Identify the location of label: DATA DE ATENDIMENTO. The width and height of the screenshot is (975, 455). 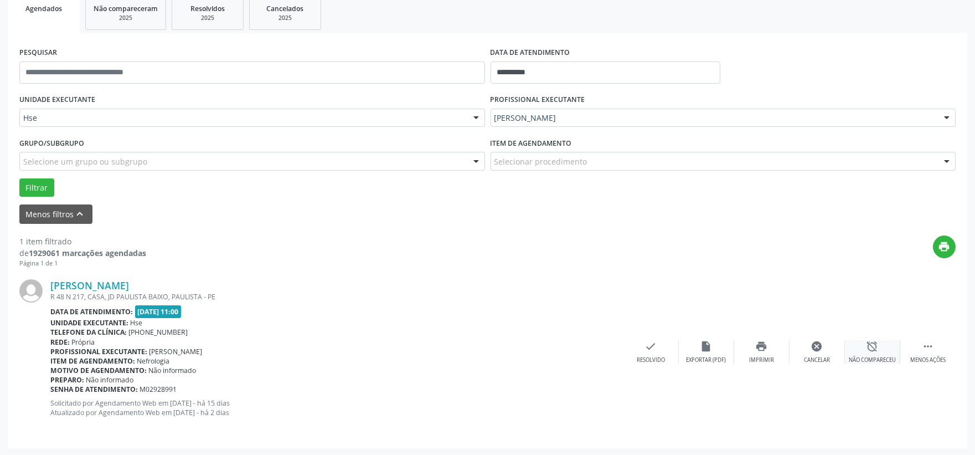
(530, 53).